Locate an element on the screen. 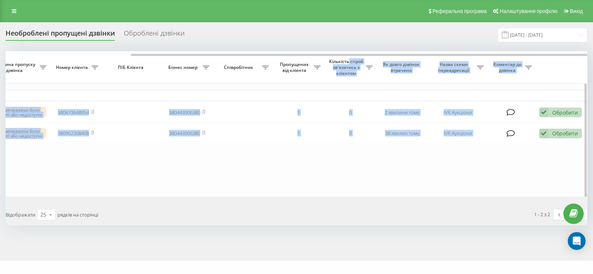 Image resolution: width=593 pixels, height=274 pixels. span: Співробітник is located at coordinates (239, 67).